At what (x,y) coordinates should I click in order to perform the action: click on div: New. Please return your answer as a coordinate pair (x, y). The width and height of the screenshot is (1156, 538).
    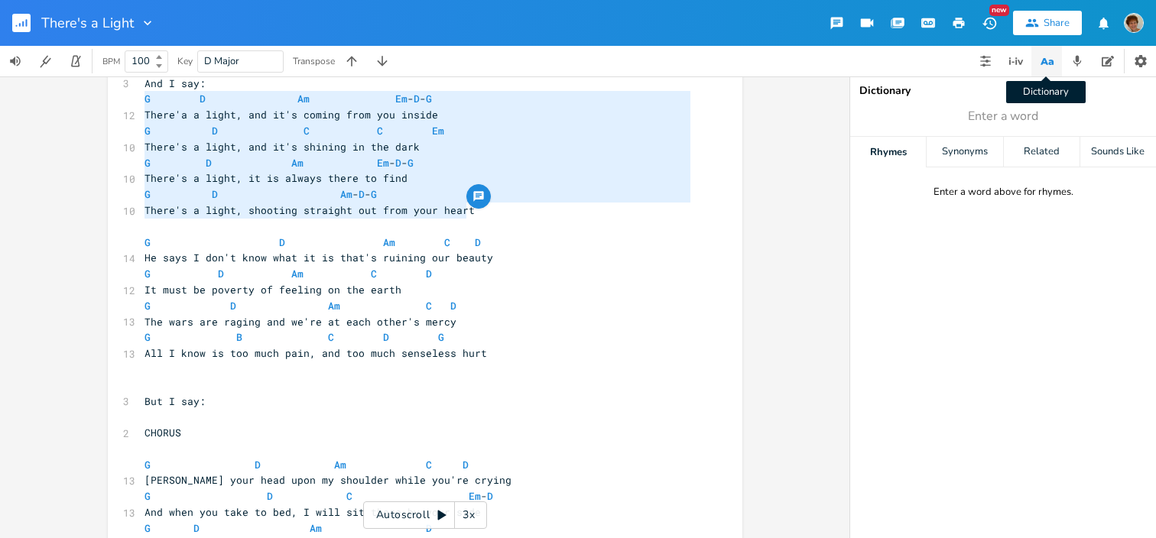
    Looking at the image, I should click on (999, 10).